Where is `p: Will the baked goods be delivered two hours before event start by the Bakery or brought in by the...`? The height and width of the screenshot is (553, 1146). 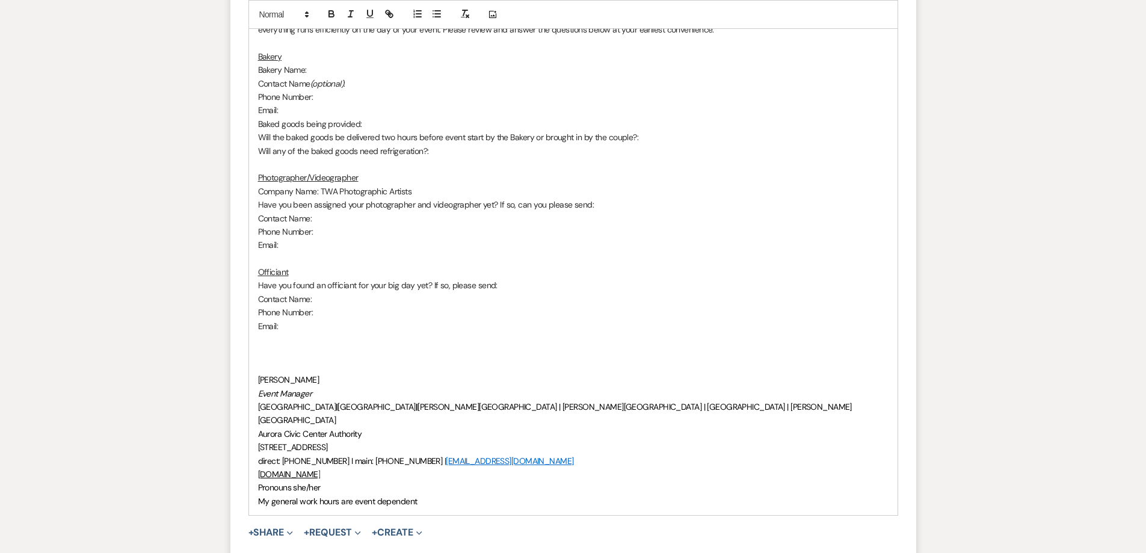 p: Will the baked goods be delivered two hours before event start by the Bakery or brought in by the... is located at coordinates (573, 137).